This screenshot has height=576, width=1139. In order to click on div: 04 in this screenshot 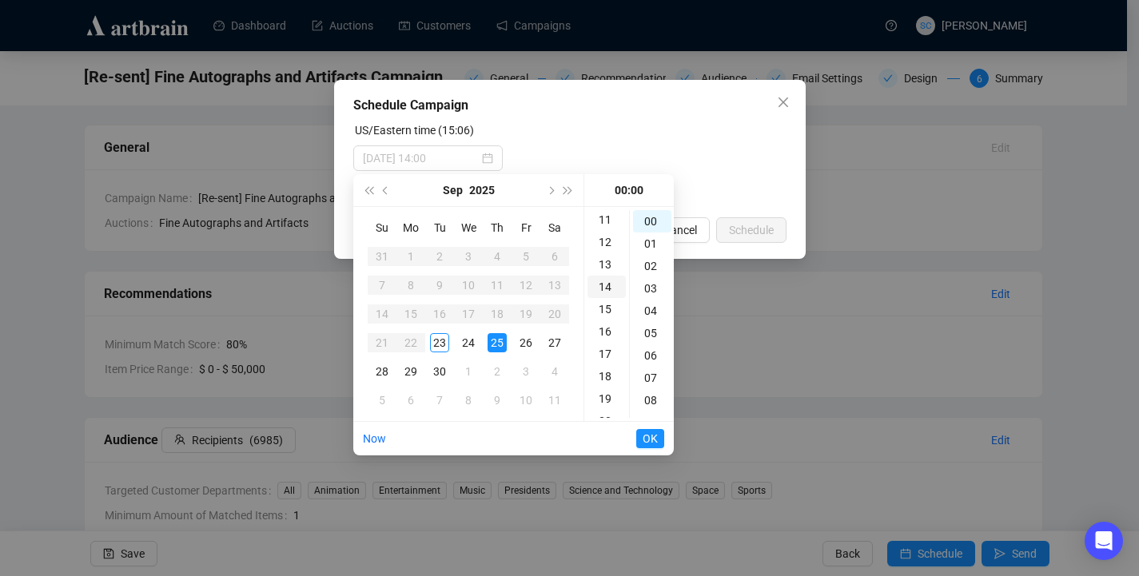, I will do `click(652, 311)`.